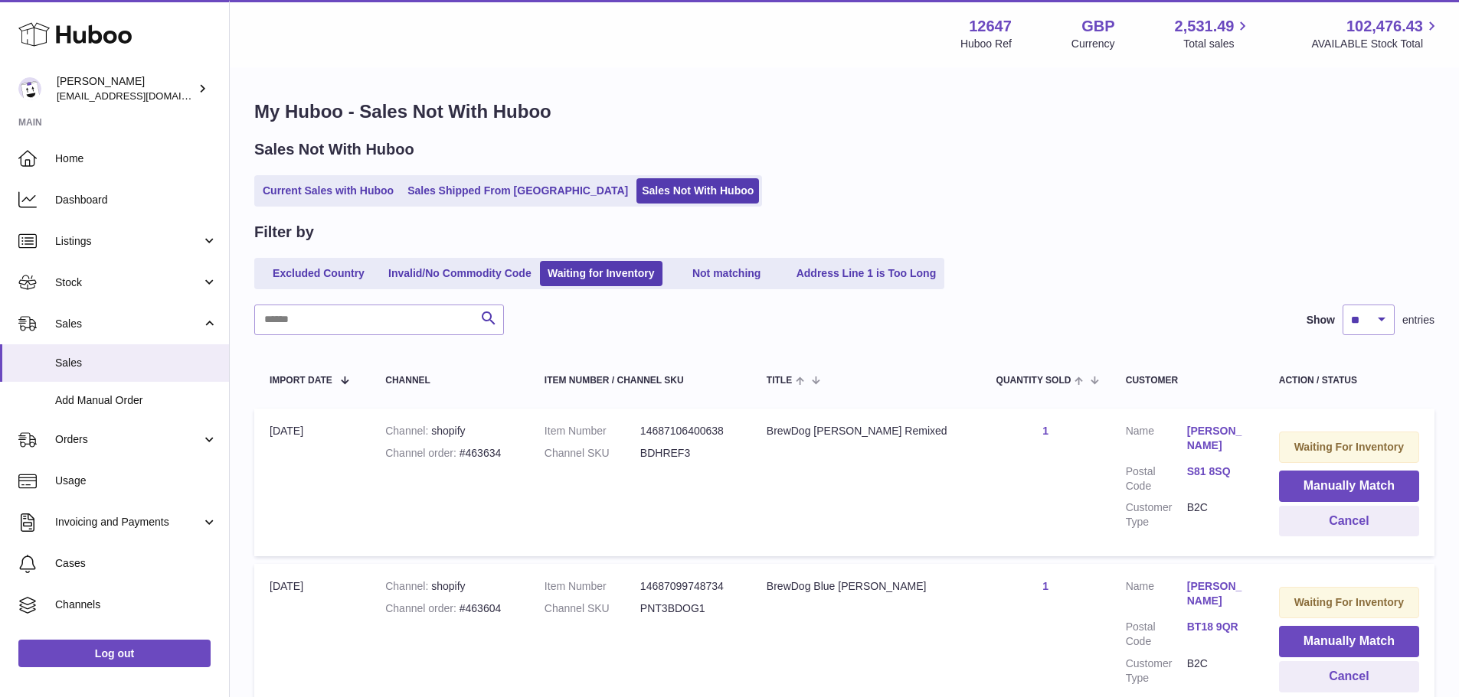  I want to click on img: internalAdmin-12647@internal.huboo.com, so click(30, 89).